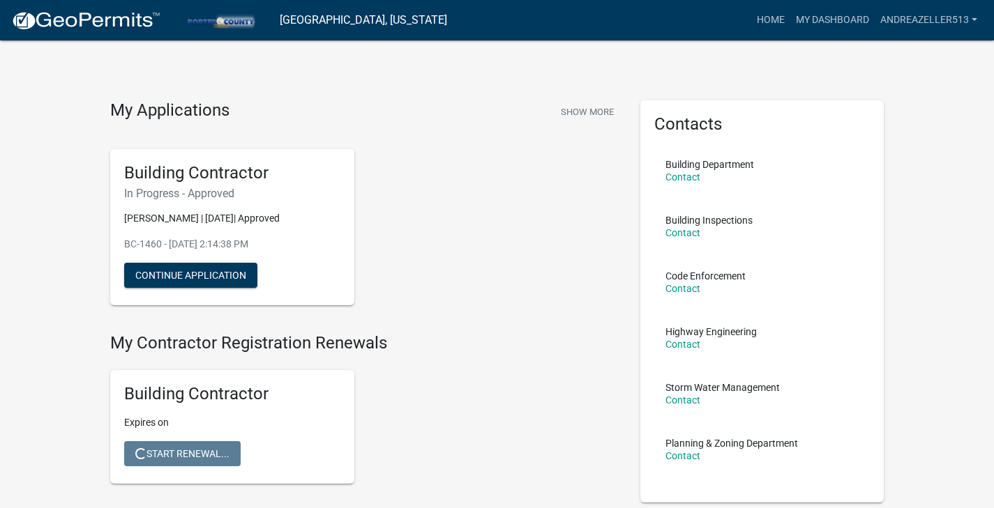 Image resolution: width=994 pixels, height=508 pixels. Describe the element at coordinates (709, 165) in the screenshot. I see `p: Building Department` at that location.